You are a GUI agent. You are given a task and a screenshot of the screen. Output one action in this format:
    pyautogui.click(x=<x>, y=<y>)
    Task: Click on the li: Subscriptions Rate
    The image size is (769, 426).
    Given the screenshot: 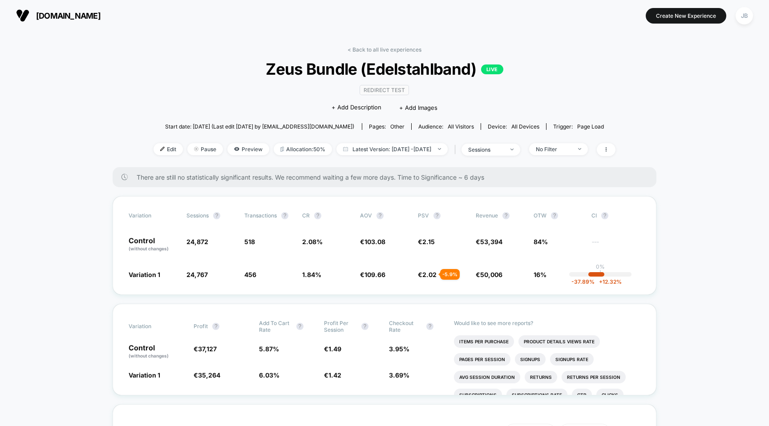 What is the action you would take?
    pyautogui.click(x=537, y=395)
    